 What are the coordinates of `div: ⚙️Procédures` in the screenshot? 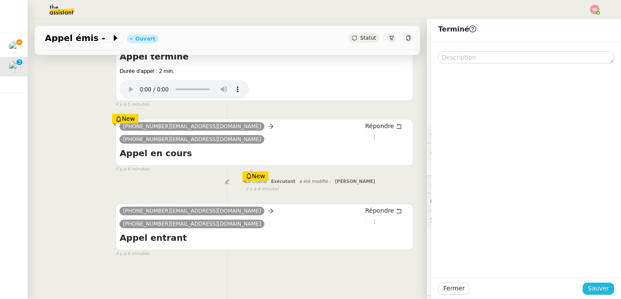 It's located at (524, 134).